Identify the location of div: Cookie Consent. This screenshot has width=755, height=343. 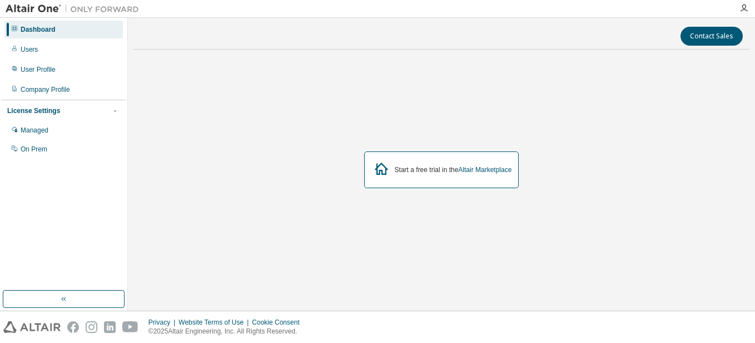
(279, 322).